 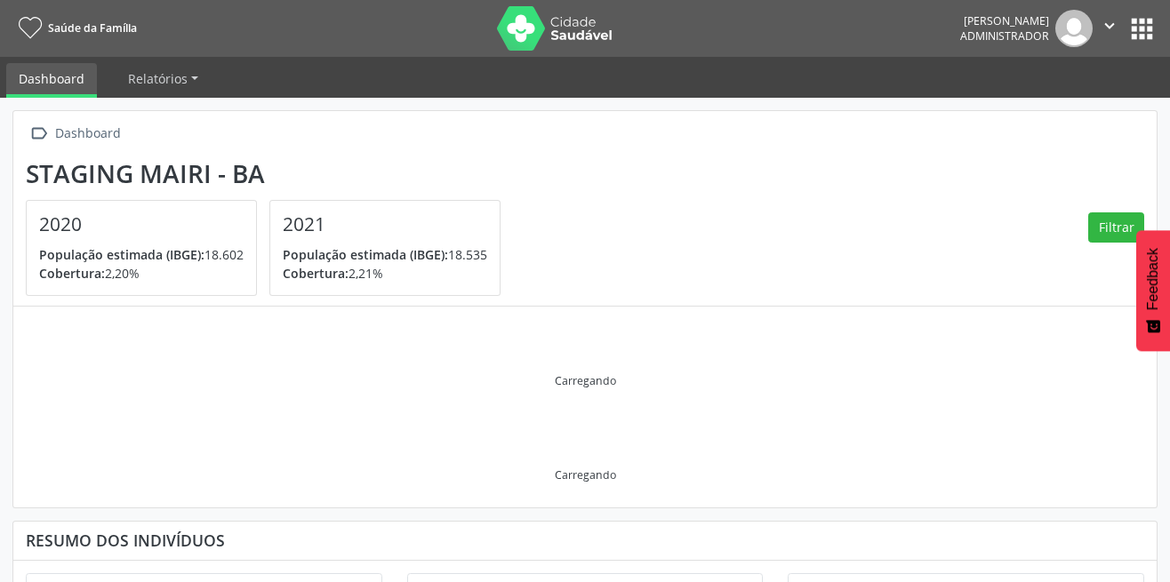 I want to click on img: img, so click(x=1074, y=28).